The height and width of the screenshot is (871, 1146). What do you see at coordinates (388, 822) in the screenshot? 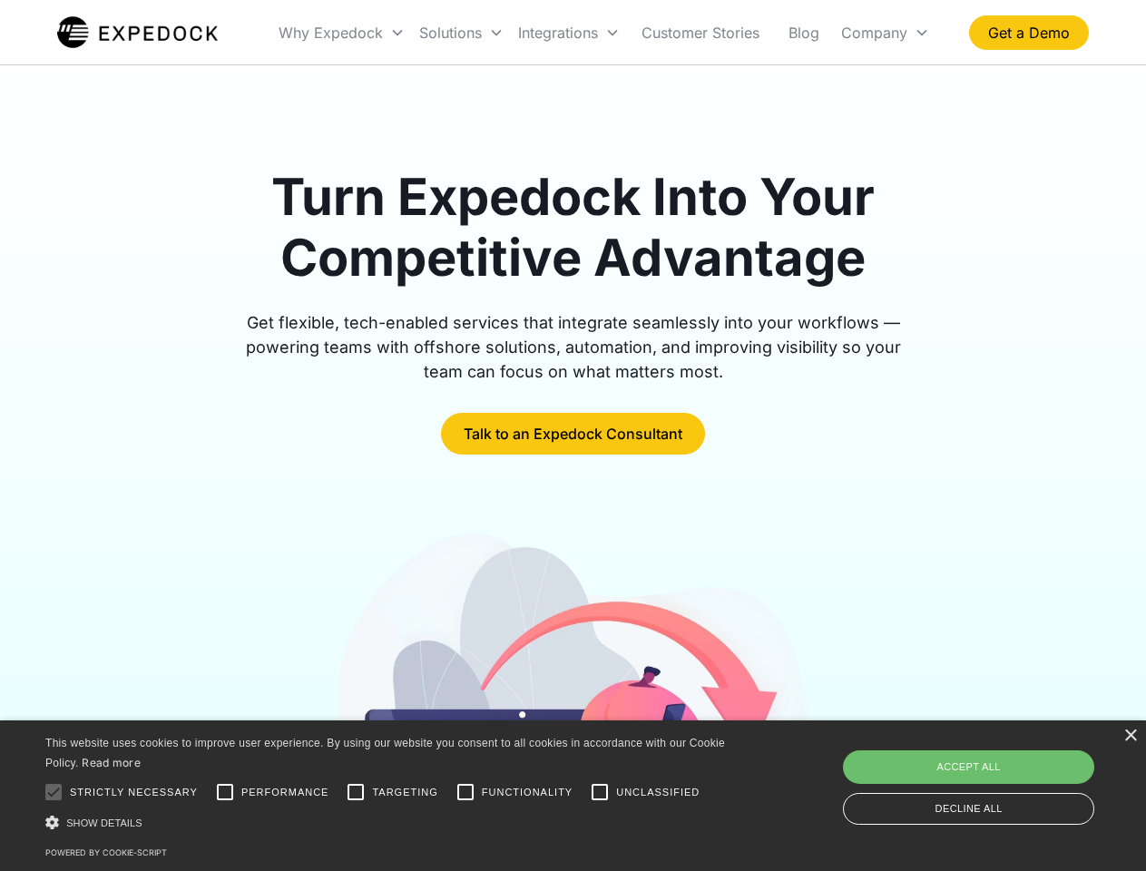
I see `div: Show details` at bounding box center [388, 822].